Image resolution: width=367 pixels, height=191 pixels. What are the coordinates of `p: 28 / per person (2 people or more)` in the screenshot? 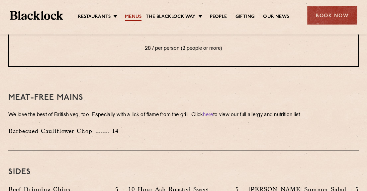 It's located at (183, 49).